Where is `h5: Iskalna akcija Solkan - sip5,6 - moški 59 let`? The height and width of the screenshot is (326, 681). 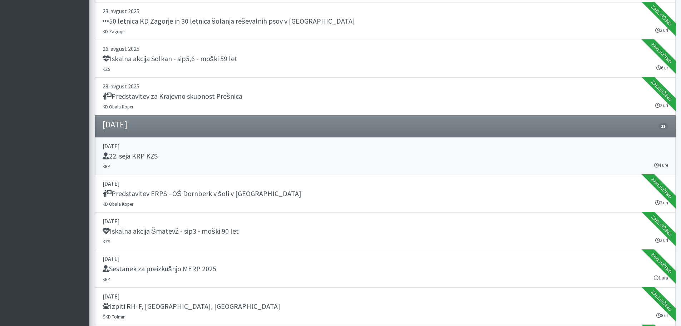
h5: Iskalna akcija Solkan - sip5,6 - moški 59 let is located at coordinates (170, 59).